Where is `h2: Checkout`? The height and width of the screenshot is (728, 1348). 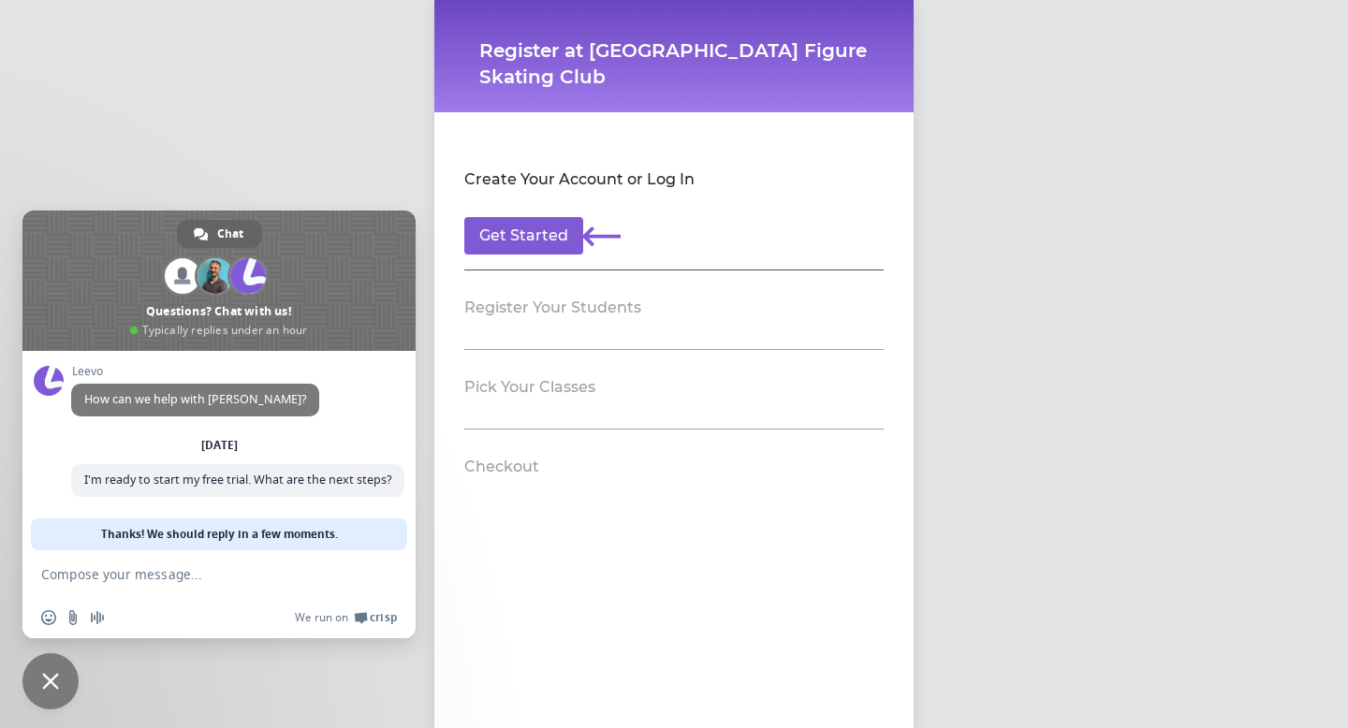 h2: Checkout is located at coordinates (502, 467).